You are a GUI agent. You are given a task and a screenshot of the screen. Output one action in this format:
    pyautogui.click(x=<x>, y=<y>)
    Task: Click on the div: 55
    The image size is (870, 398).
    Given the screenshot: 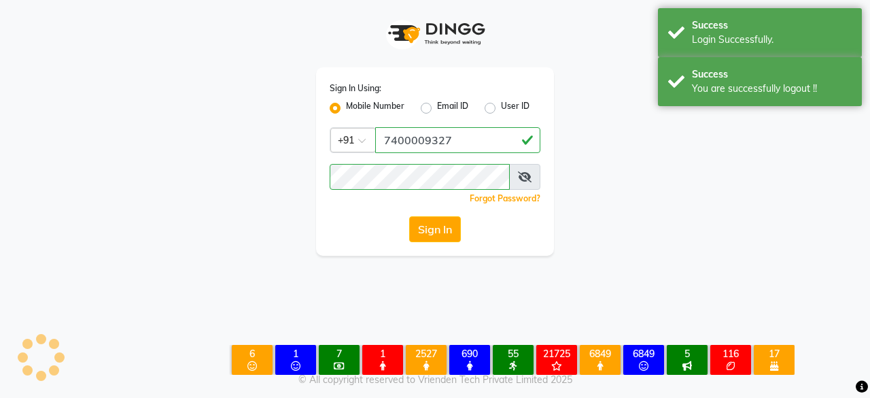 What is the action you would take?
    pyautogui.click(x=513, y=354)
    